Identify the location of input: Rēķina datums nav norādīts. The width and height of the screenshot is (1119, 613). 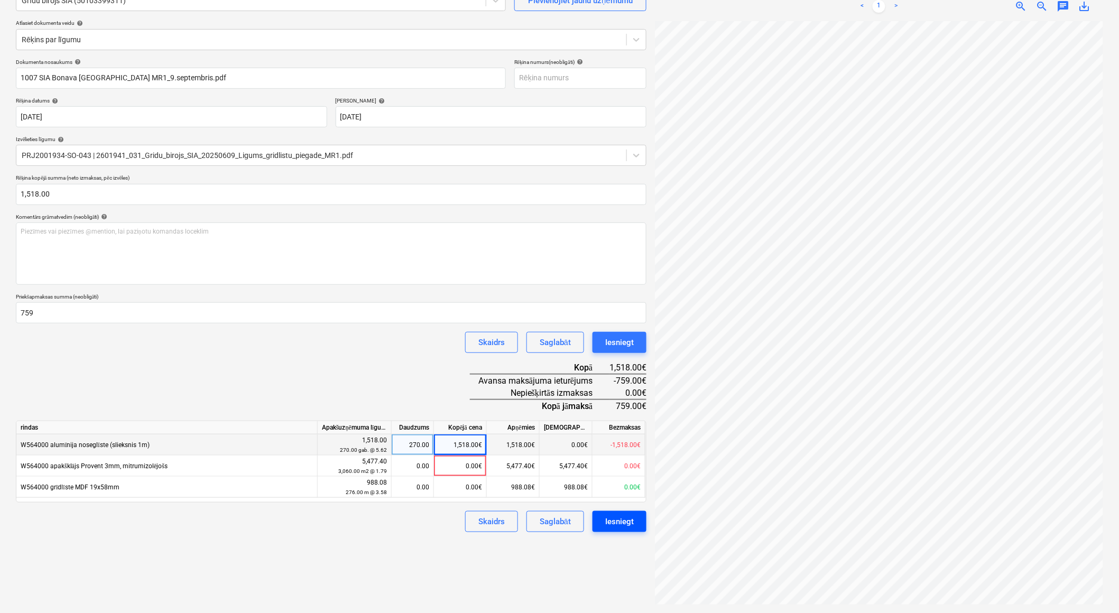
(171, 117).